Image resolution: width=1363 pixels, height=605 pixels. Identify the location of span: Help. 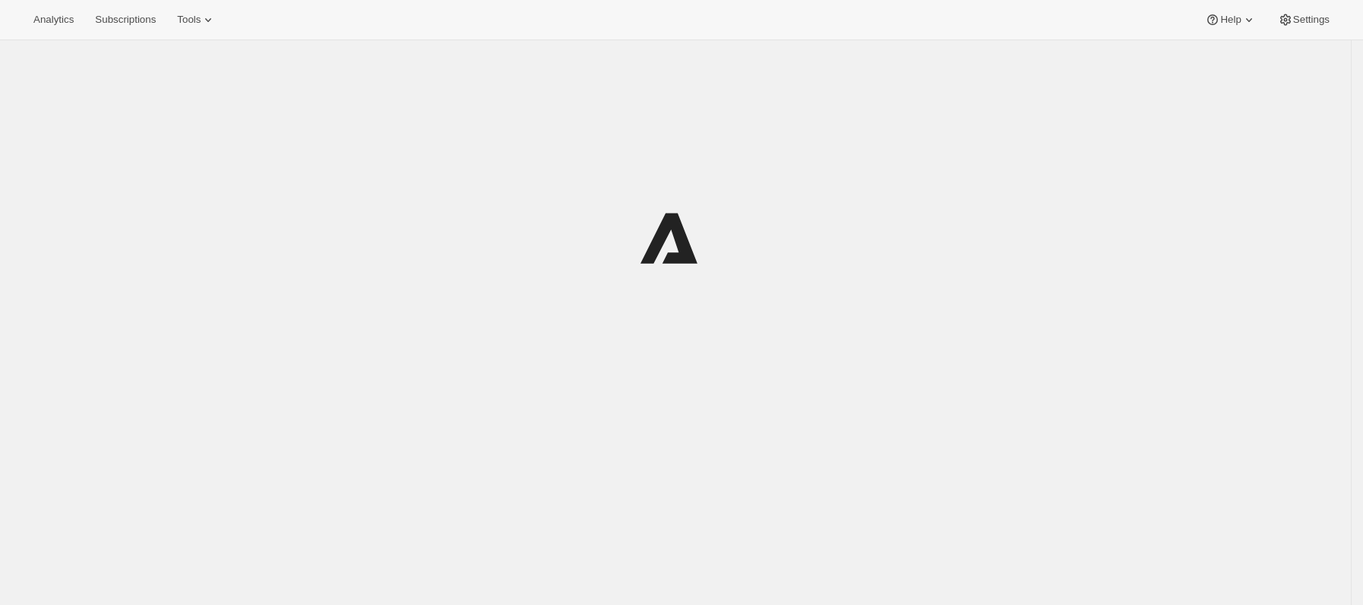
(1230, 20).